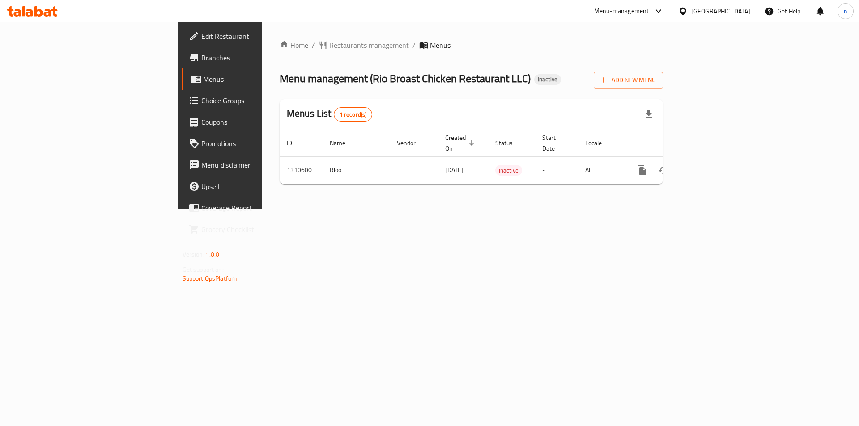 This screenshot has height=426, width=859. Describe the element at coordinates (554, 143) in the screenshot. I see `span: Start Date` at that location.